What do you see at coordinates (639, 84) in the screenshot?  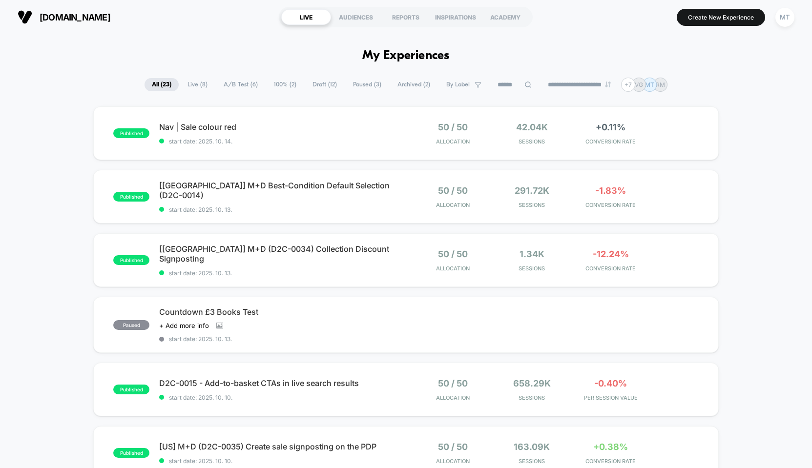 I see `p: VG` at bounding box center [639, 84].